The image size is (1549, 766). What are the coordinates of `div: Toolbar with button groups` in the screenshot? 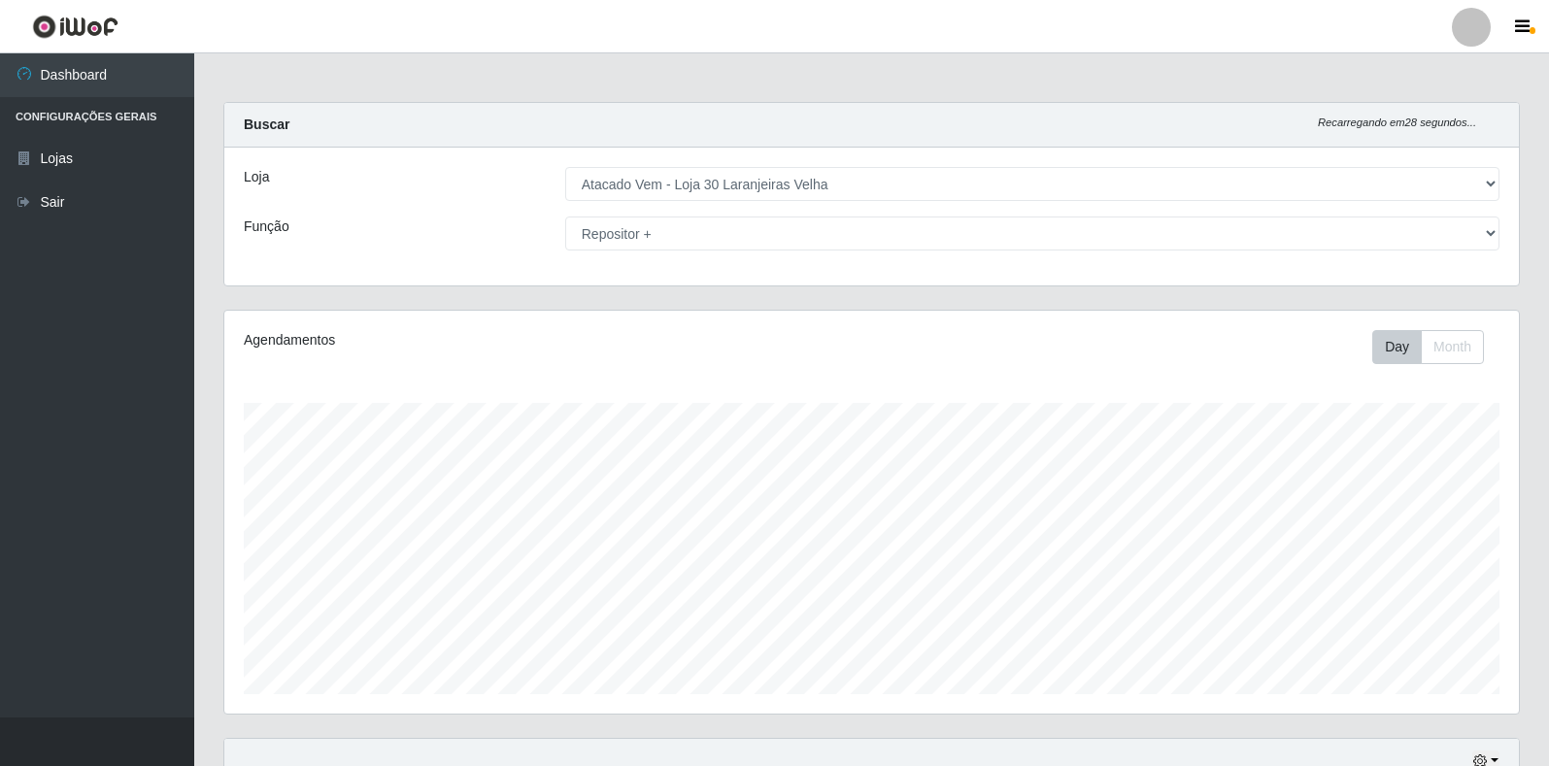 It's located at (1436, 347).